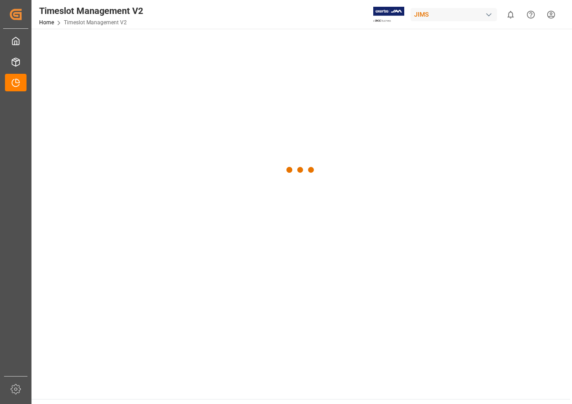 The image size is (572, 404). I want to click on div: Timeslot Management V2, so click(91, 11).